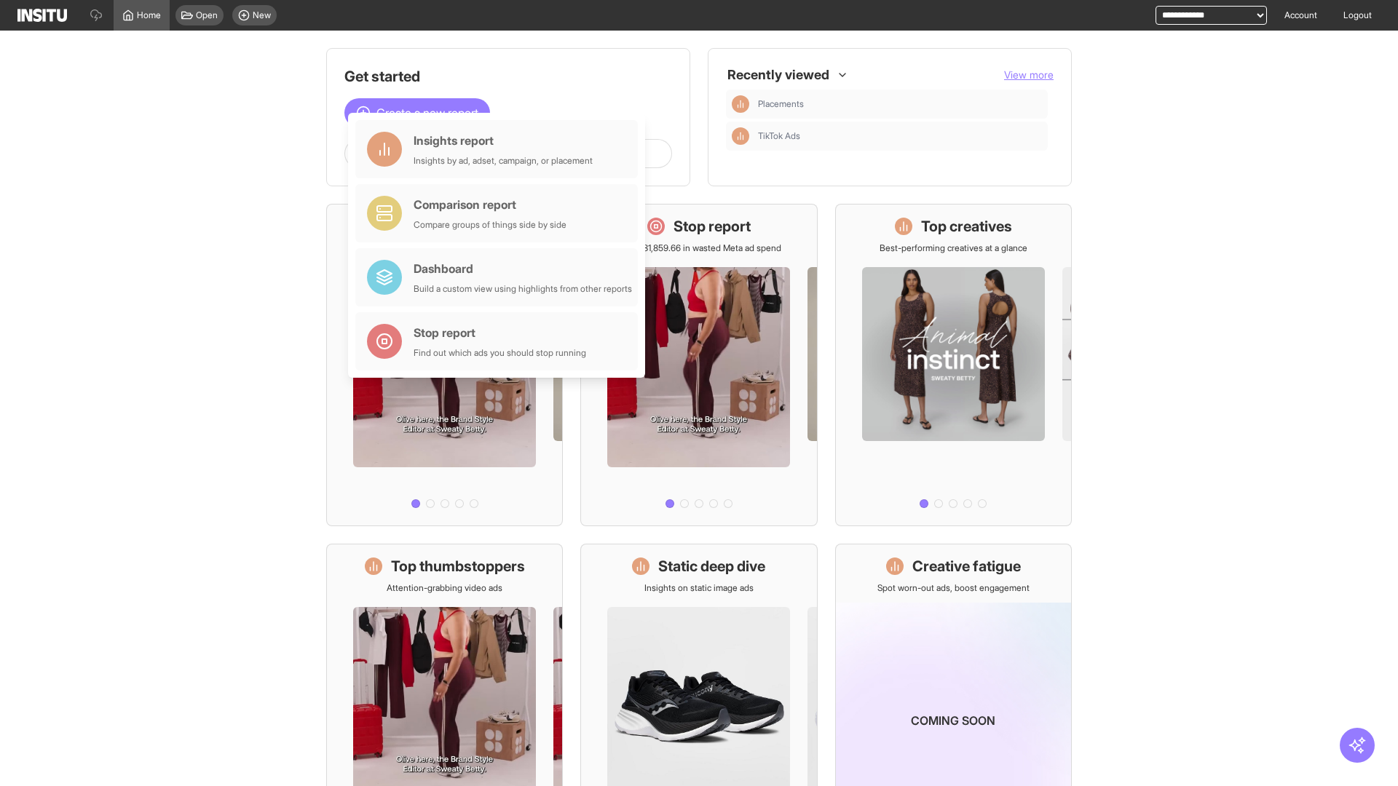  I want to click on p: Best-performing creatives at a glance, so click(953, 248).